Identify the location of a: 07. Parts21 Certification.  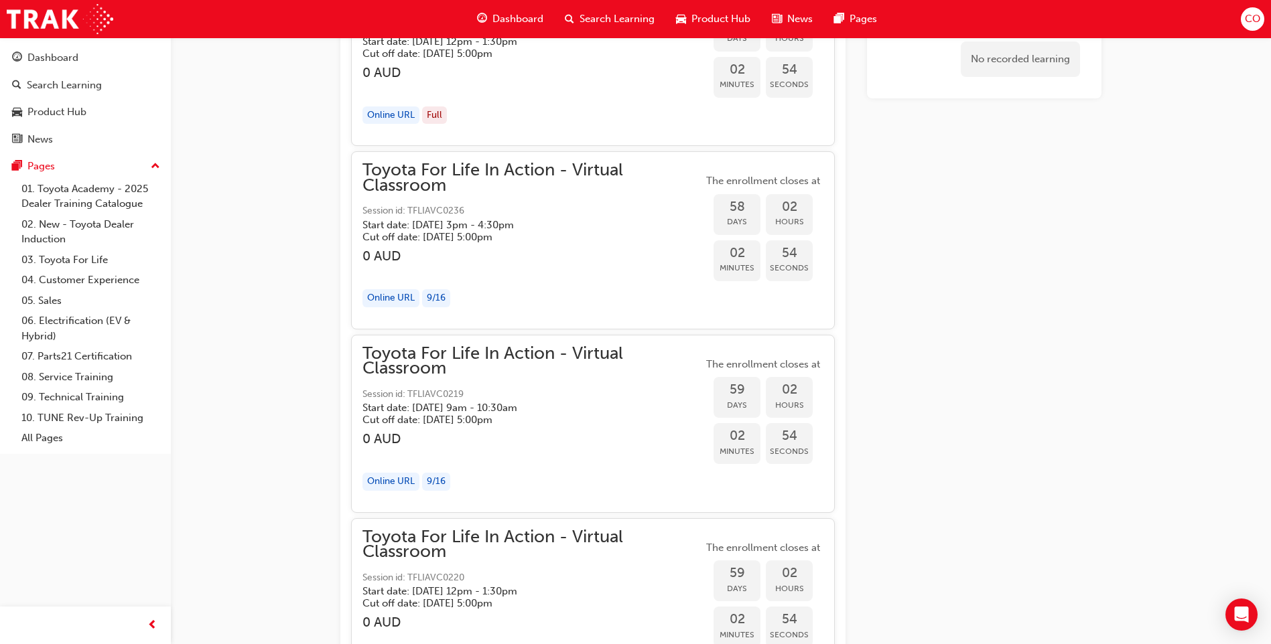
(90, 356).